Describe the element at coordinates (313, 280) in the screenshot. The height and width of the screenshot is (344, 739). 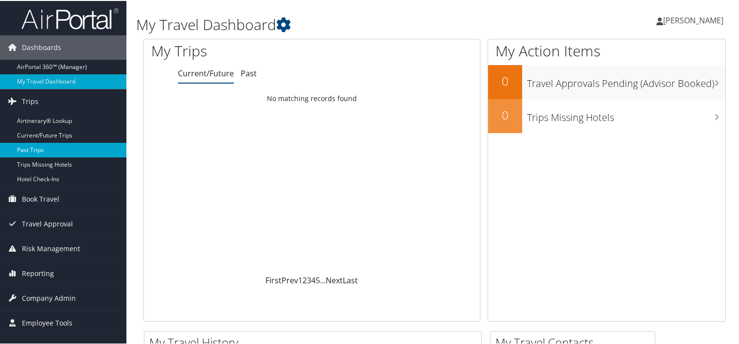
I see `a: 4` at that location.